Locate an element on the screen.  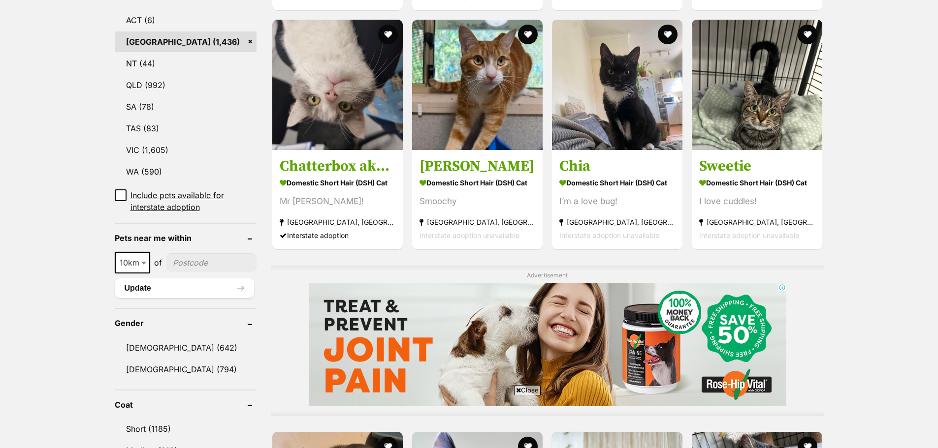
h3: Chia is located at coordinates (617, 167).